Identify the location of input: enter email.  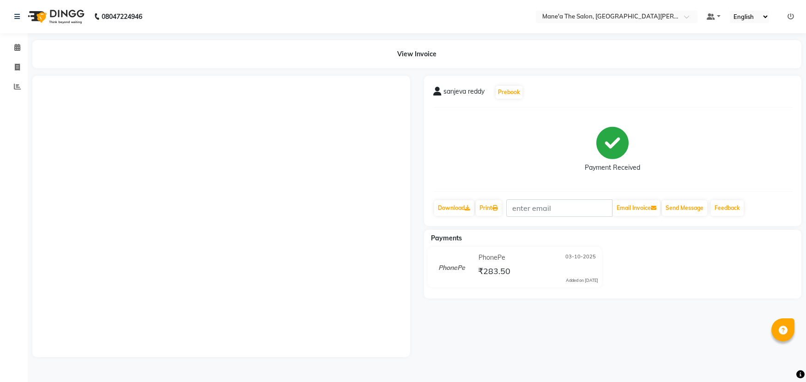
(559, 208).